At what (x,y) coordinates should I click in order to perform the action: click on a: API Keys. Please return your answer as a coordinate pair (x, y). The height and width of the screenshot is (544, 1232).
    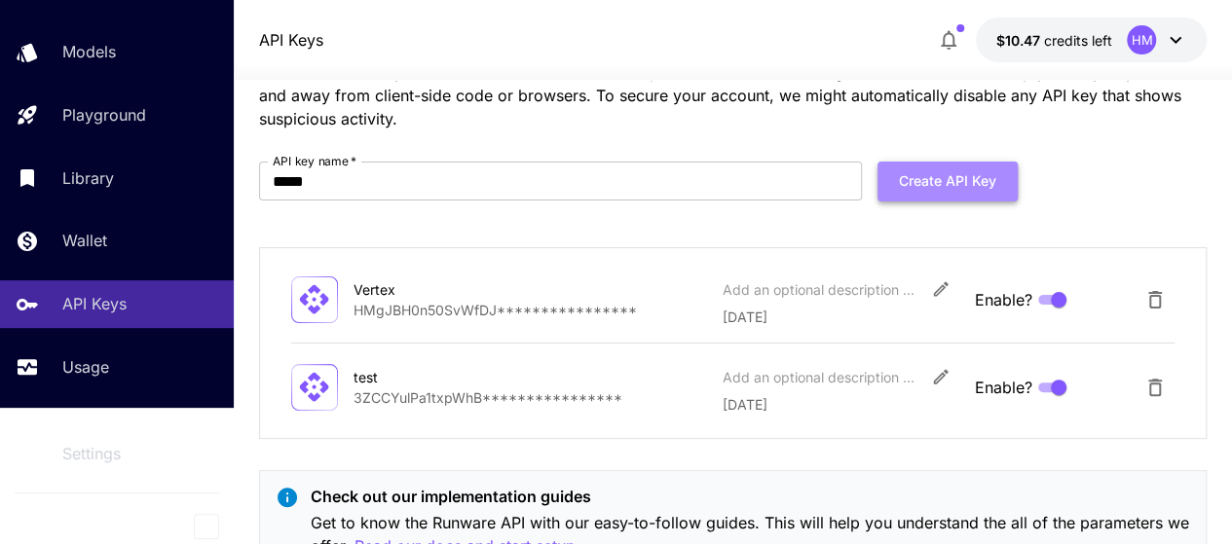
    Looking at the image, I should click on (291, 40).